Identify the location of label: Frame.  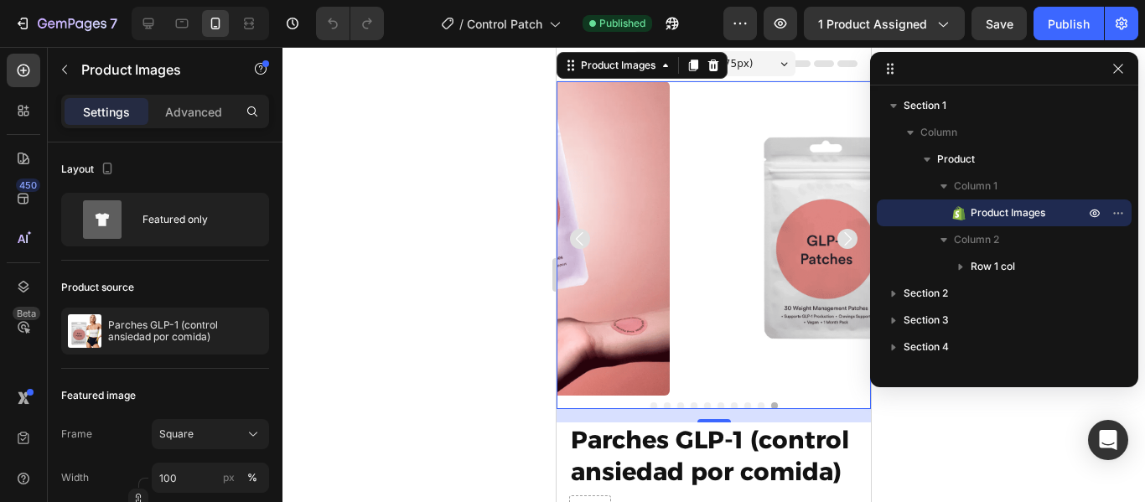
(76, 434).